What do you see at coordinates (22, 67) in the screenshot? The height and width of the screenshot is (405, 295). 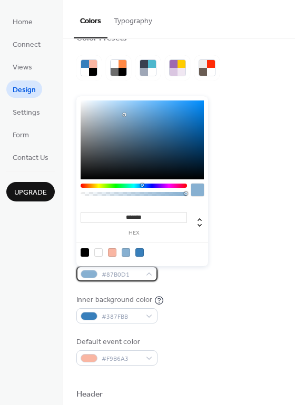 I see `span: Views` at bounding box center [22, 67].